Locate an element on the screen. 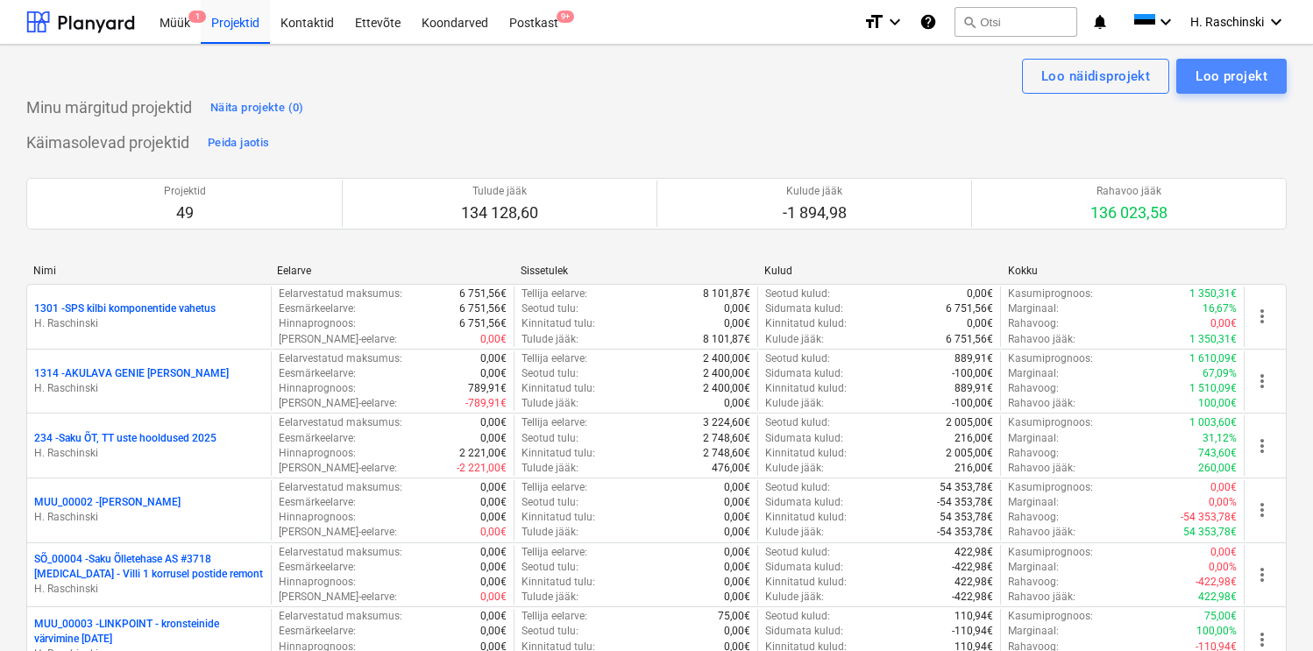 Image resolution: width=1313 pixels, height=651 pixels. p: 743,60€ is located at coordinates (1217, 453).